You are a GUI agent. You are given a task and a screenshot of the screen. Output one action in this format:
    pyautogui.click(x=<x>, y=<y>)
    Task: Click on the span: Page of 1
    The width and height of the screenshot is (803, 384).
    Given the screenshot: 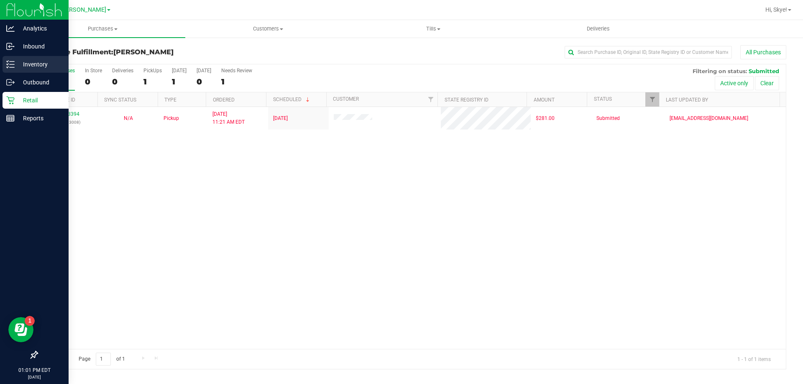 What is the action you would take?
    pyautogui.click(x=102, y=359)
    